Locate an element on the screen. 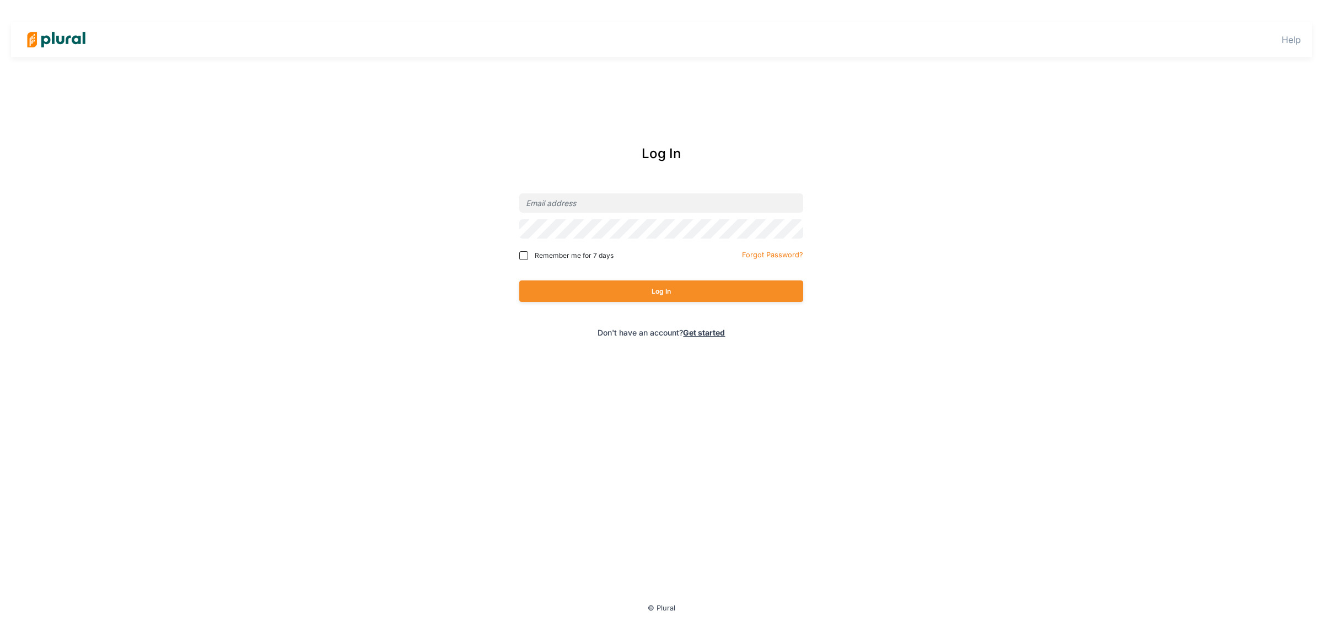 This screenshot has width=1323, height=627. a: Get started is located at coordinates (704, 332).